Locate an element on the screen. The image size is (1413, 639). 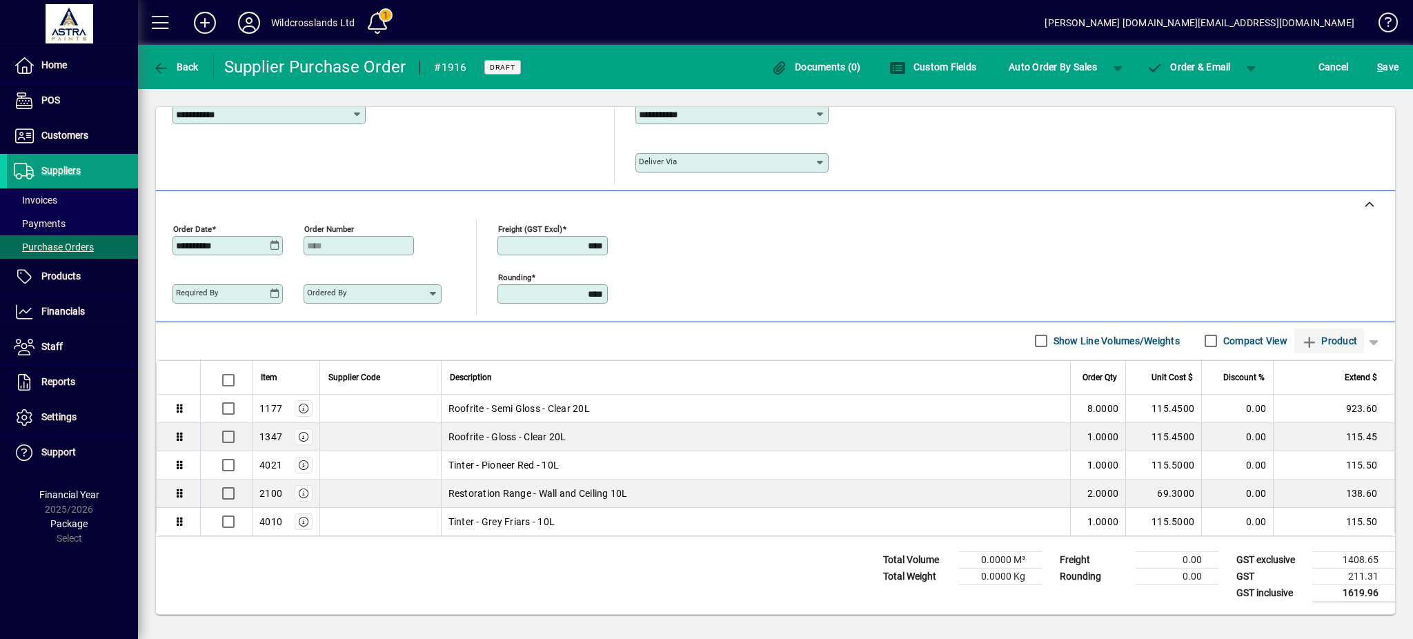
mat-label: Rounding is located at coordinates (515, 277).